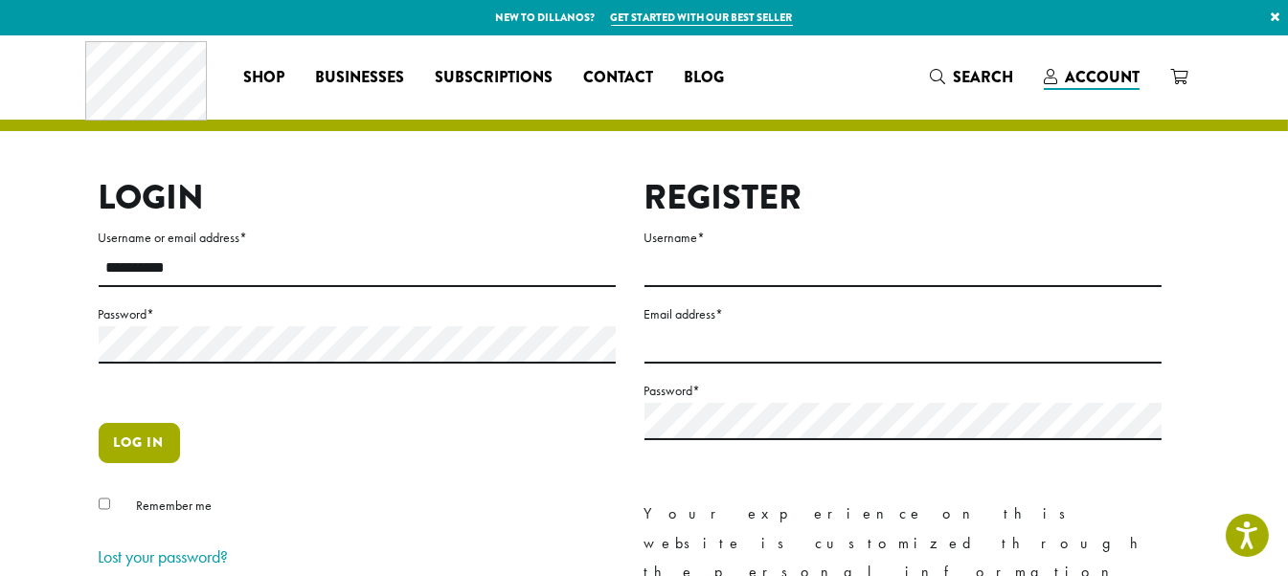  I want to click on a: Shop, so click(263, 78).